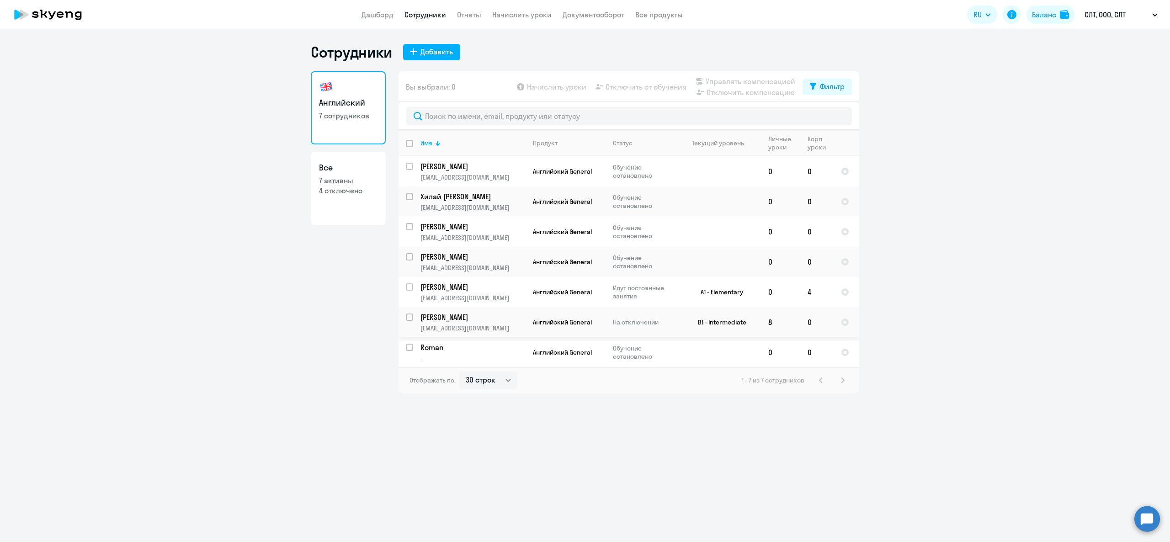  I want to click on div: Фильтр, so click(832, 86).